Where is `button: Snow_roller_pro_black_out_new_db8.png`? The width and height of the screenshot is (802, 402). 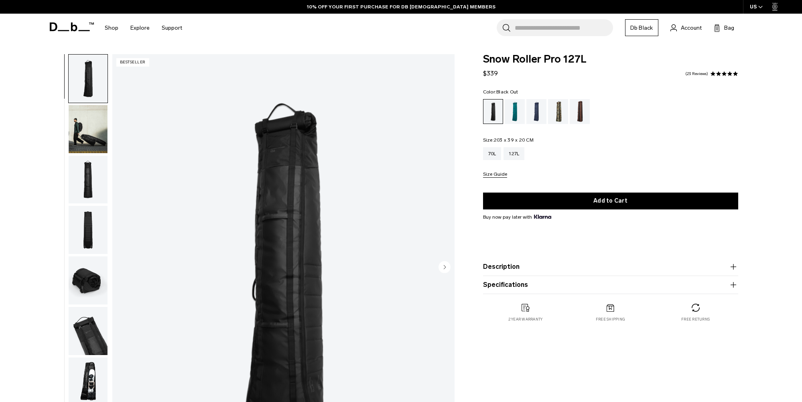
button: Snow_roller_pro_black_out_new_db8.png is located at coordinates (88, 230).